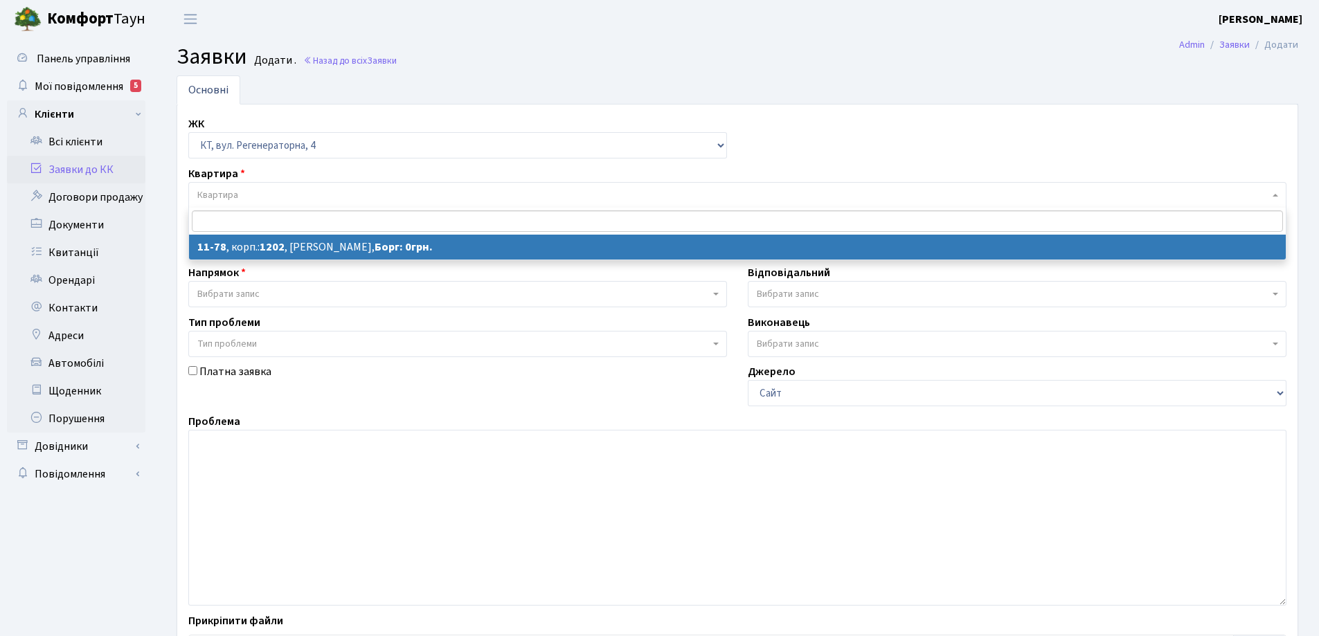 The height and width of the screenshot is (636, 1319). I want to click on div: 5, so click(136, 86).